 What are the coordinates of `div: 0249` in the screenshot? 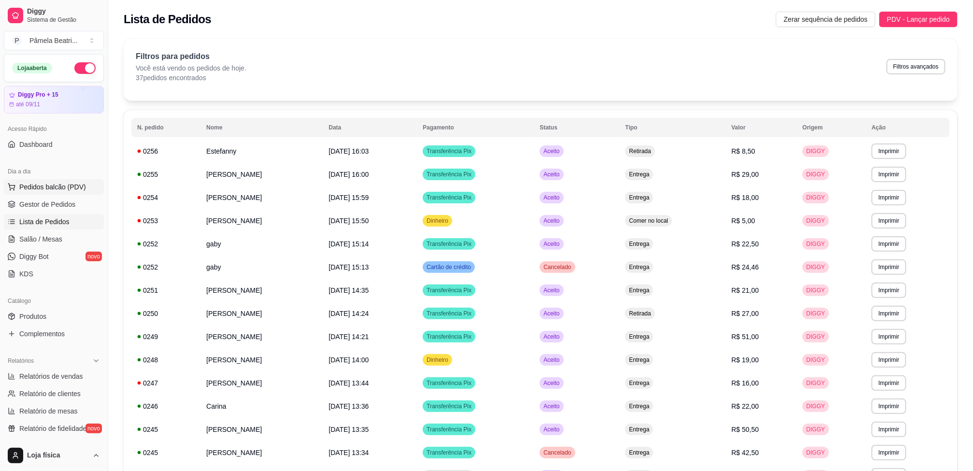 It's located at (166, 337).